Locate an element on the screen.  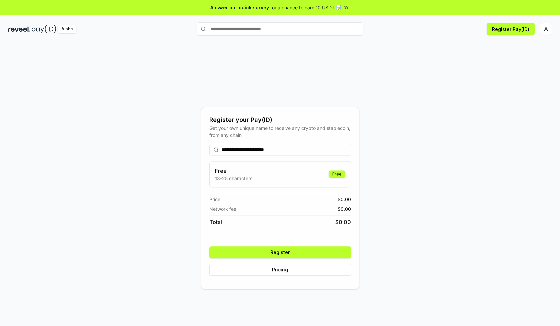
div: Register your Pay(ID) is located at coordinates (280, 120).